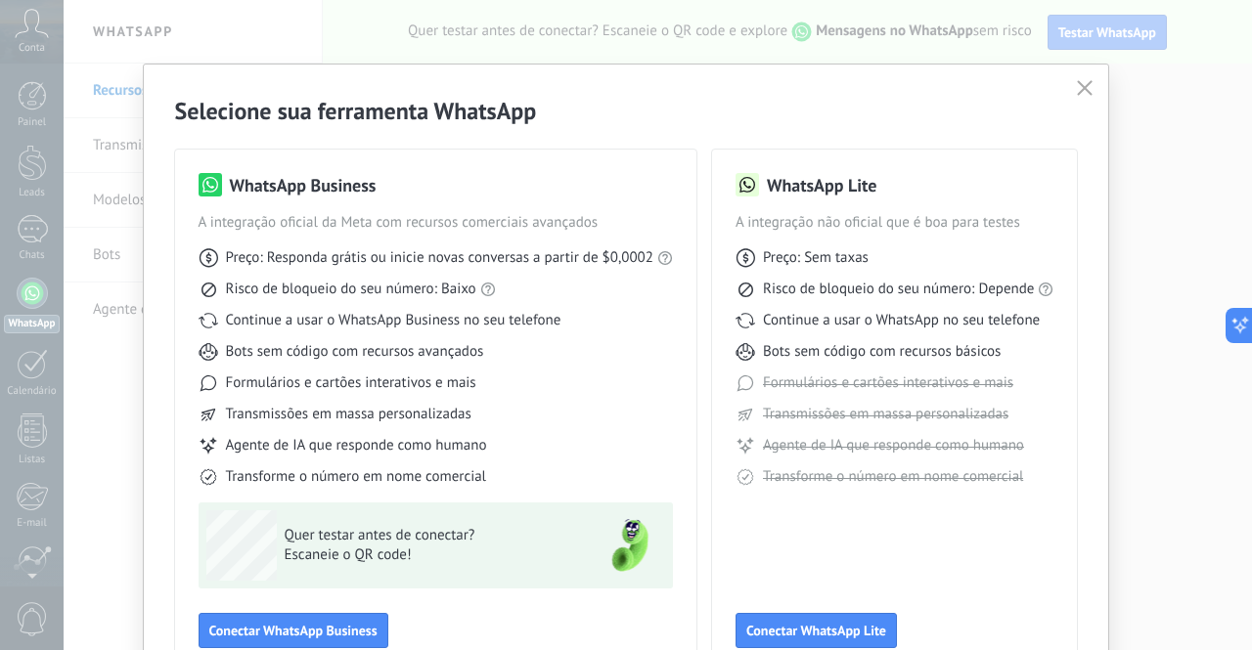 The width and height of the screenshot is (1252, 650). Describe the element at coordinates (435, 223) in the screenshot. I see `span: A integração oficial da Meta com recursos comerciais avançados` at that location.